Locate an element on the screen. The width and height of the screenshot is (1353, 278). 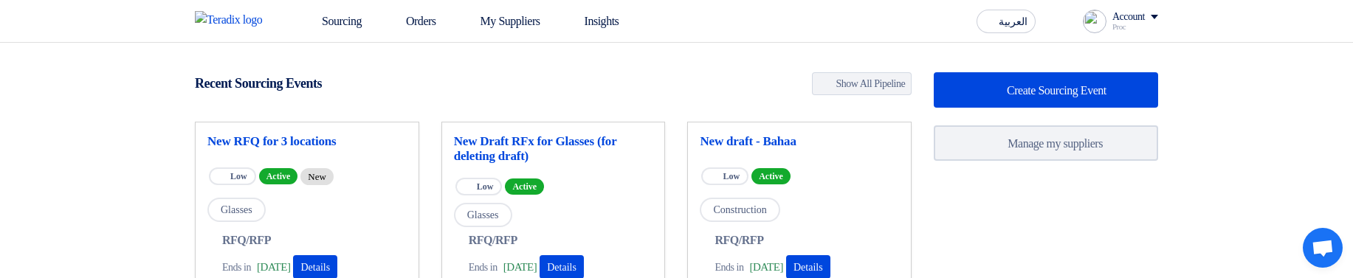
div: New is located at coordinates (317, 176).